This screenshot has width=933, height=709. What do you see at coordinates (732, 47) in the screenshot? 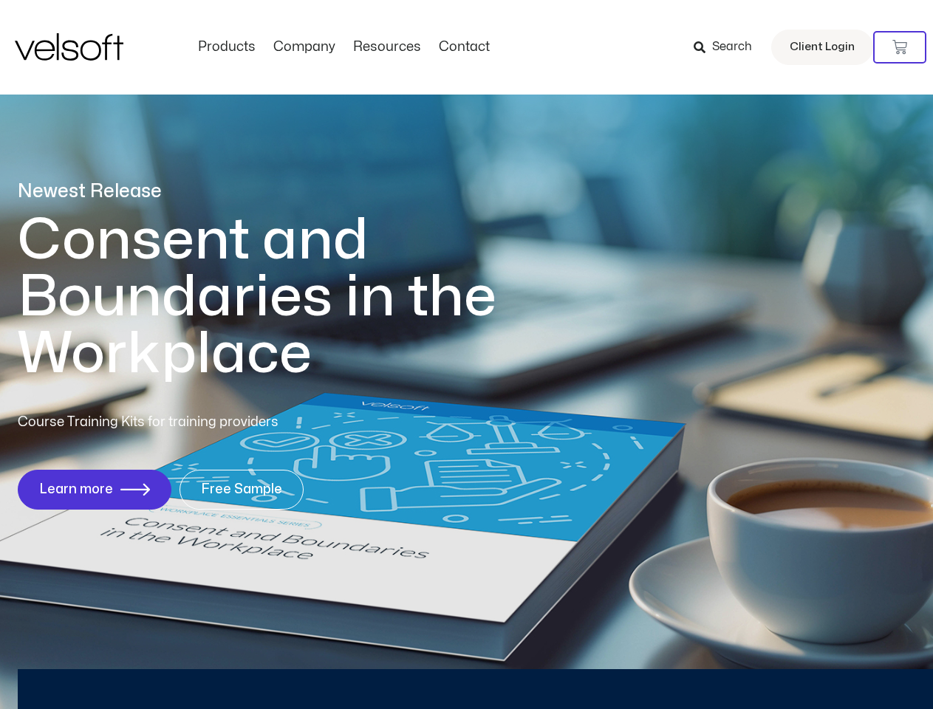
I see `span: Search` at bounding box center [732, 47].